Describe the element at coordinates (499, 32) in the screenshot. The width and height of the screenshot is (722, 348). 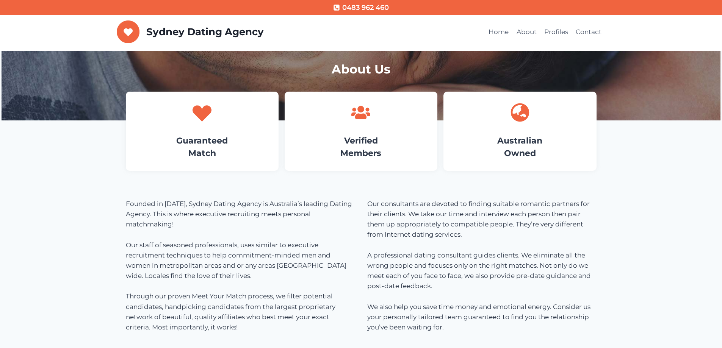
I see `a: Home` at that location.